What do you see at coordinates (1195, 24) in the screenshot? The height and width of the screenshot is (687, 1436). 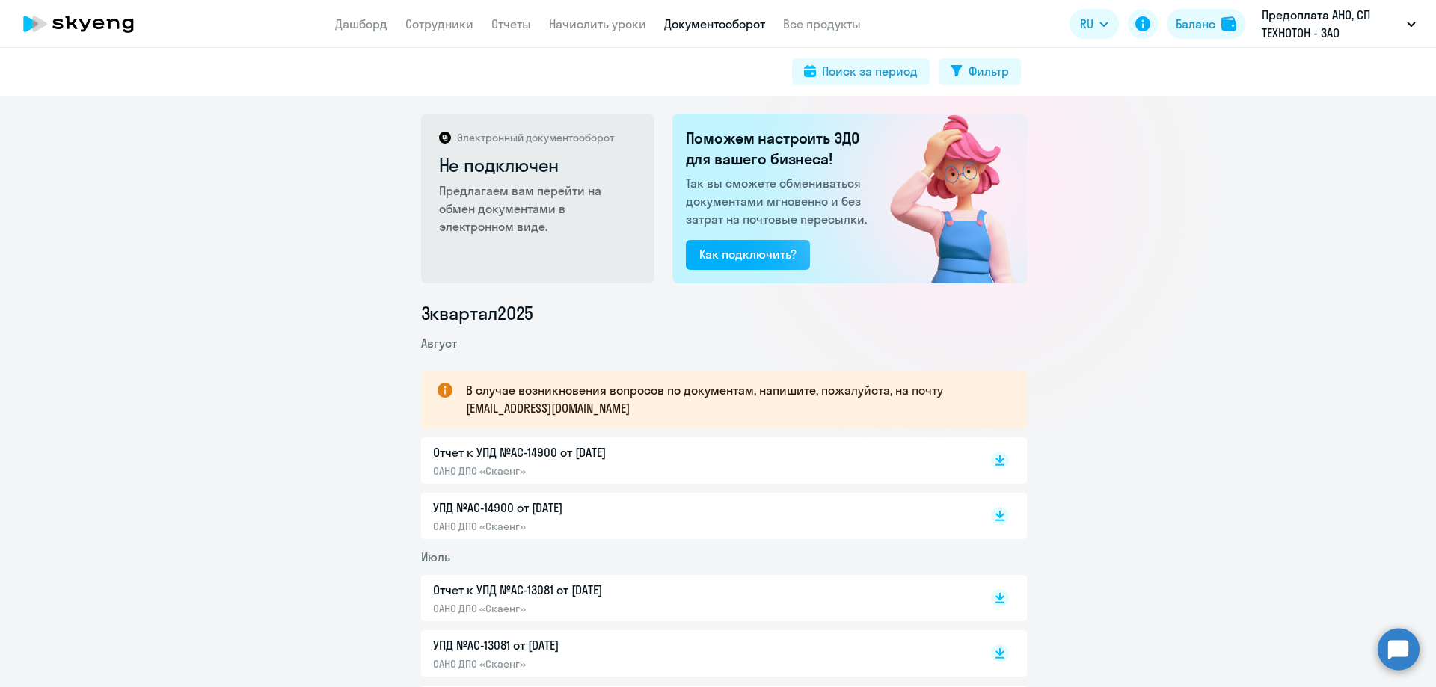 I see `div: Баланс` at bounding box center [1195, 24].